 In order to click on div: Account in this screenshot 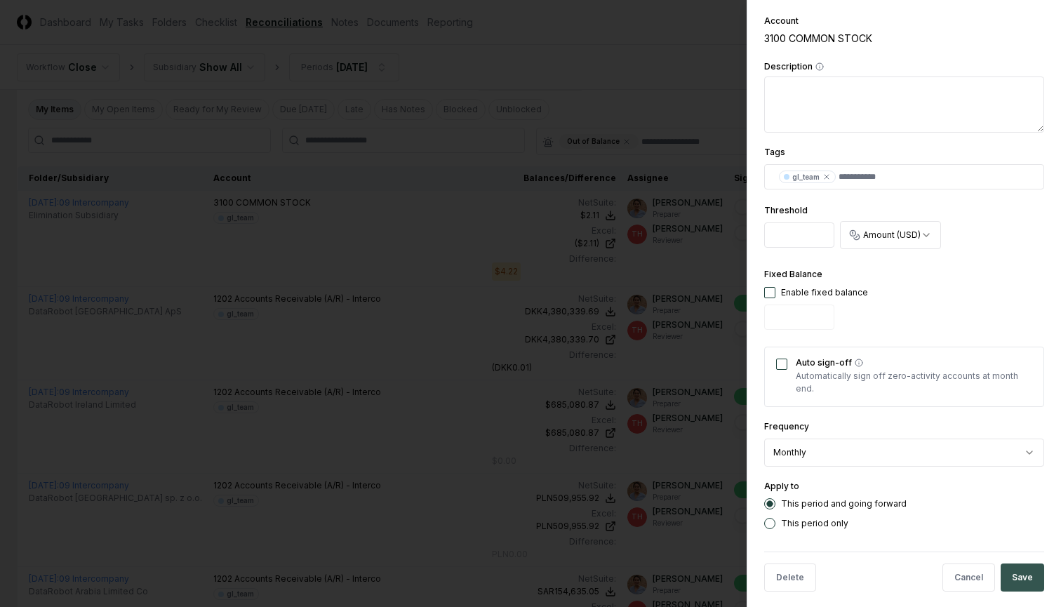, I will do `click(904, 21)`.